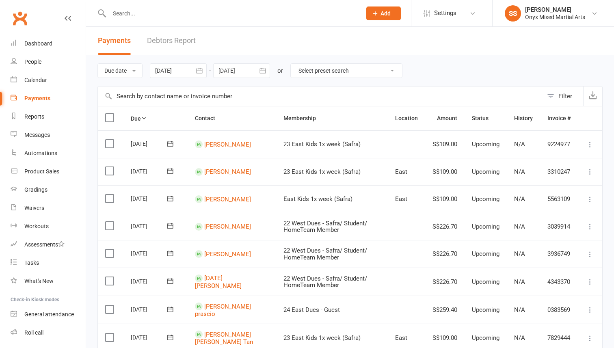 The height and width of the screenshot is (348, 614). I want to click on a: Clubworx, so click(20, 18).